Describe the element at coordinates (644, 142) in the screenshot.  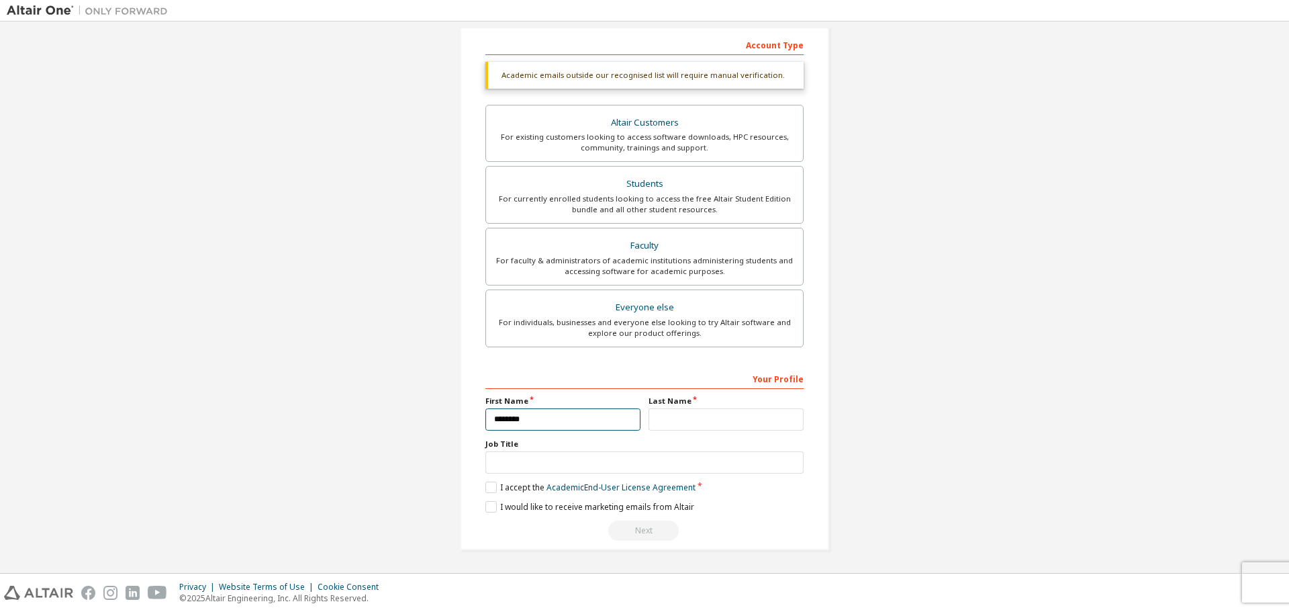
I see `div: For existing customers looking to access software downloads, HPC resources, community, trainings ...` at that location.